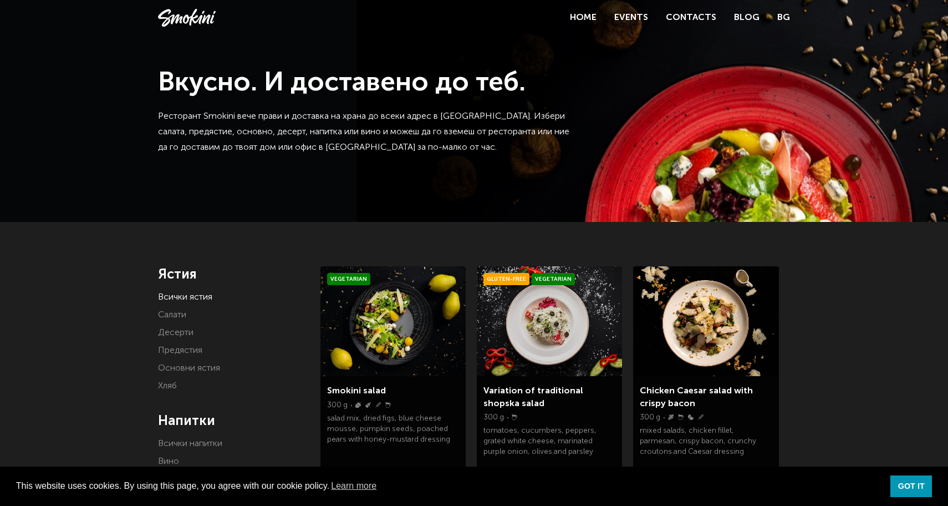 This screenshot has width=948, height=506. Describe the element at coordinates (706, 443) in the screenshot. I see `p: mixed salads, chicken fillet, parmesan, crispy bacon, crunchy croutons and Caesar dressing` at that location.